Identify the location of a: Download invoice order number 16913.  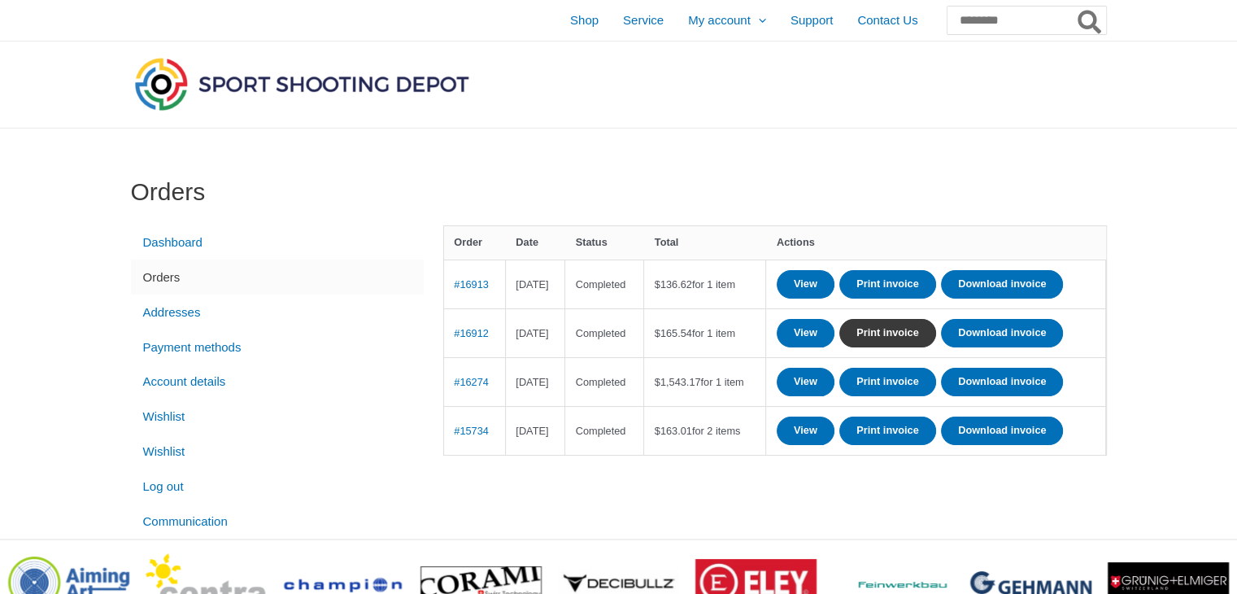
(1002, 284).